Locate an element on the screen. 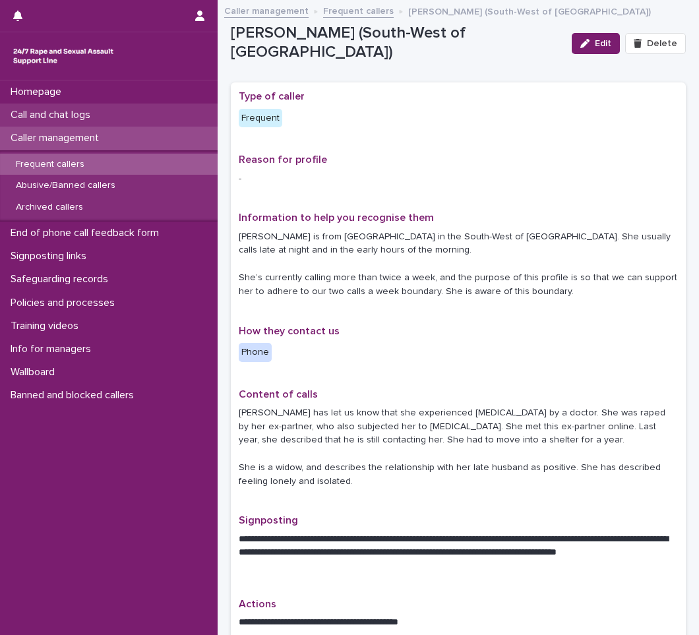 This screenshot has width=699, height=635. p: End of phone call feedback form is located at coordinates (87, 233).